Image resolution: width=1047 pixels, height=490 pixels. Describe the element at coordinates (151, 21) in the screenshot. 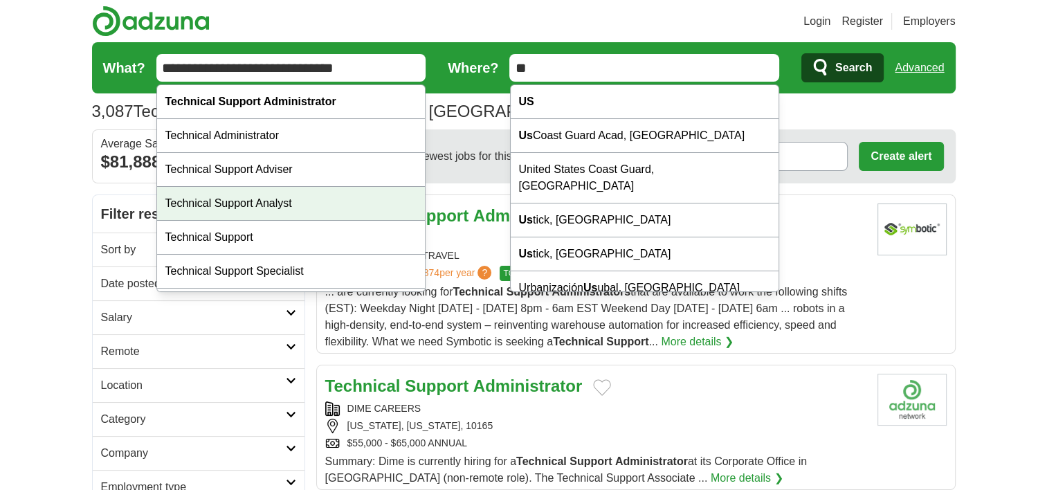

I see `img: Adzuna logo` at that location.